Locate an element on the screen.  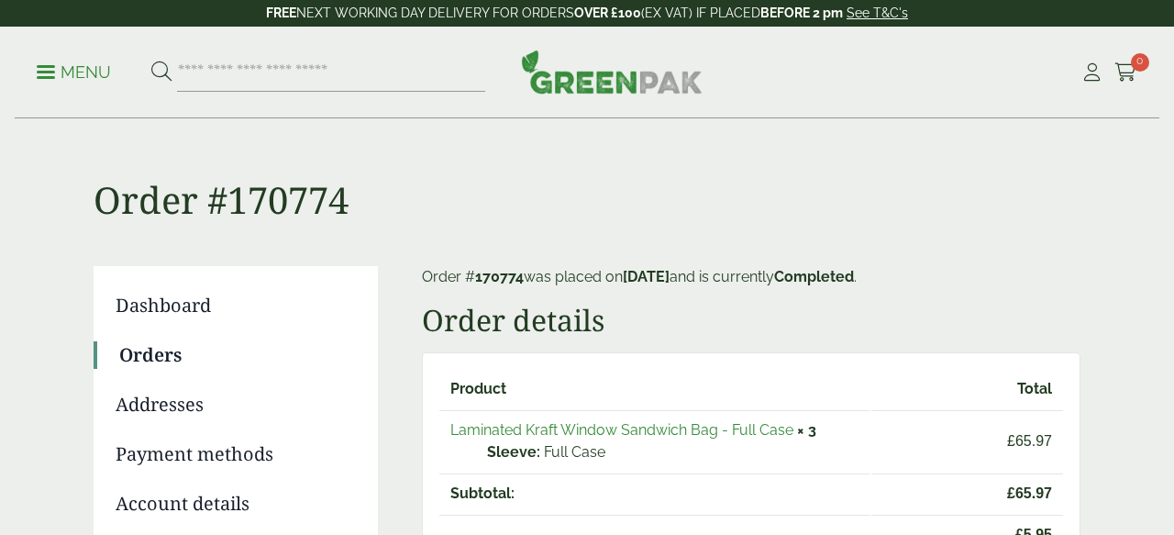
a: Account details is located at coordinates (234, 504).